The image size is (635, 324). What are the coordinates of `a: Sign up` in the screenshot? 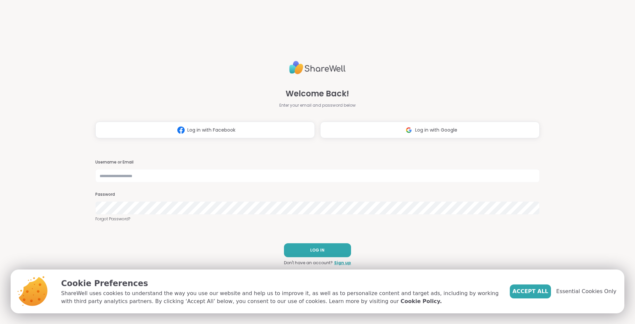 It's located at (342, 263).